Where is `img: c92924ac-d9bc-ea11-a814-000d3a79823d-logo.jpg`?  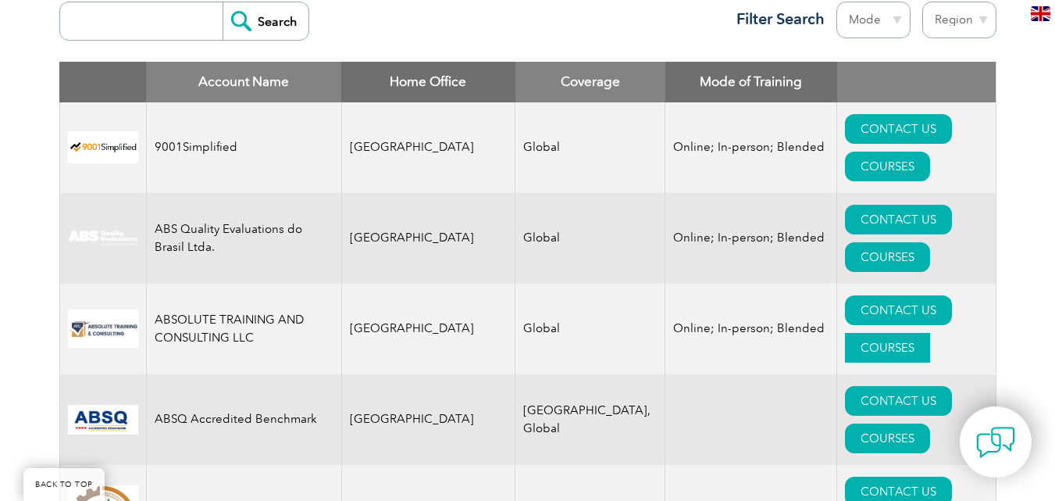 img: c92924ac-d9bc-ea11-a814-000d3a79823d-logo.jpg is located at coordinates (103, 238).